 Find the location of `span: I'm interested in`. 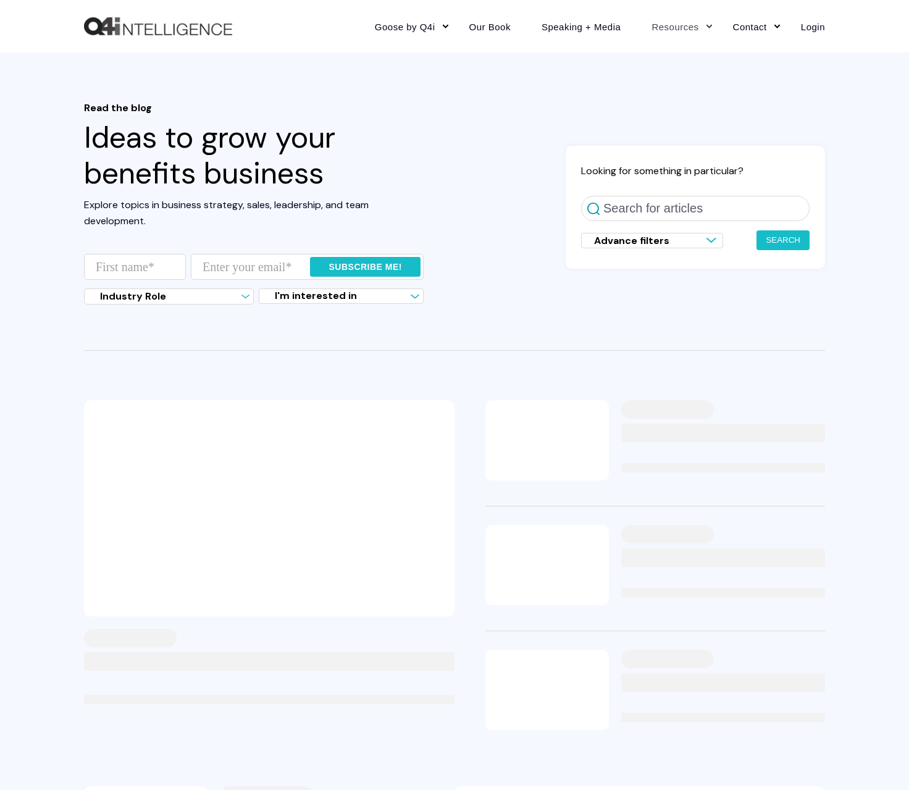

span: I'm interested in is located at coordinates (315, 295).